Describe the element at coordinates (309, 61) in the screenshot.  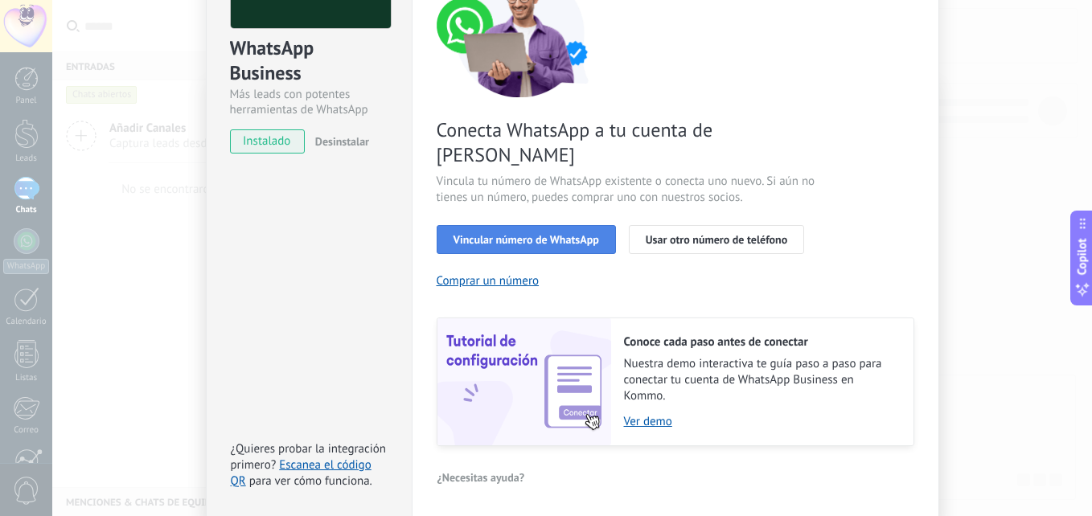
I see `div: WhatsApp Business` at that location.